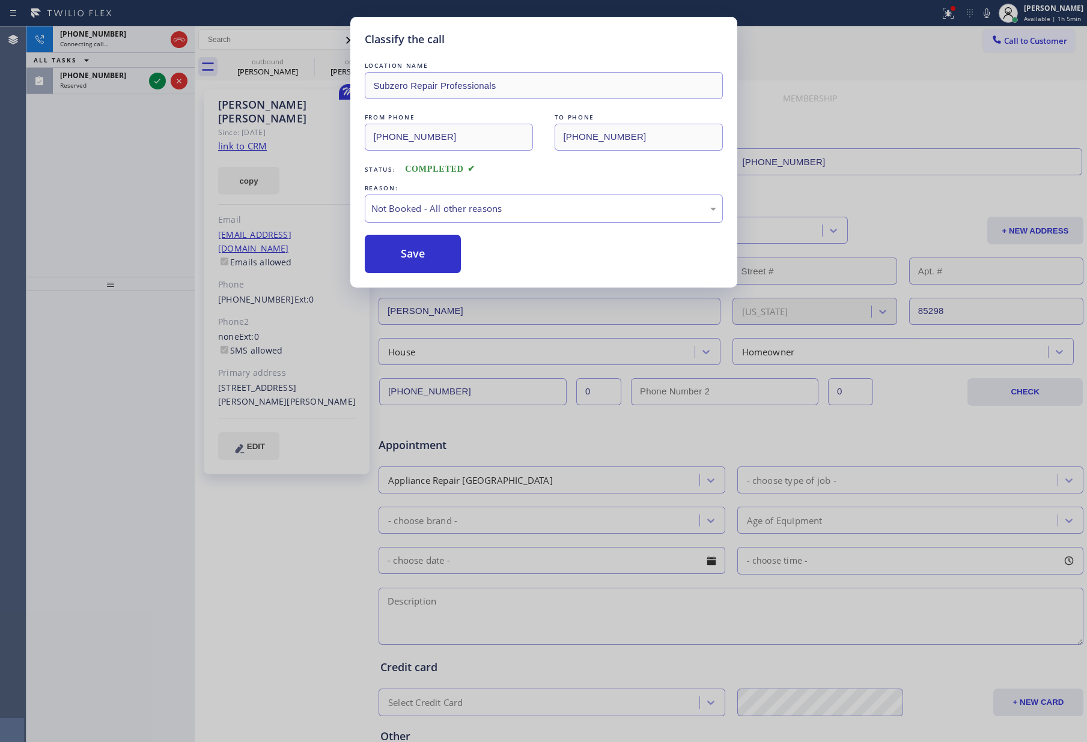 The height and width of the screenshot is (742, 1087). What do you see at coordinates (544, 208) in the screenshot?
I see `div: Not Booked - All other reasons` at bounding box center [544, 208].